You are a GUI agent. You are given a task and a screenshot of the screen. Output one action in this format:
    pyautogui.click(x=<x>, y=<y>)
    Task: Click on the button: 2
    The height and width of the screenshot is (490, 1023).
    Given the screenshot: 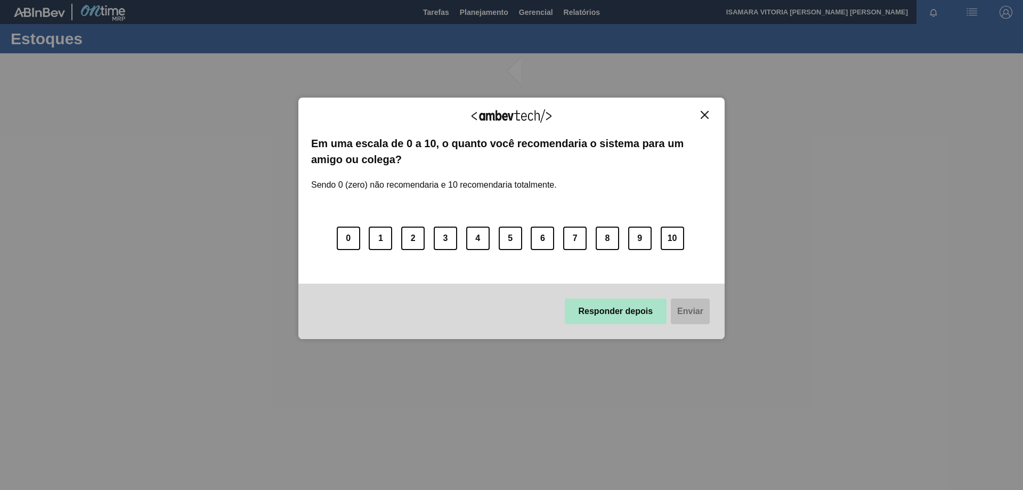 What is the action you would take?
    pyautogui.click(x=413, y=238)
    